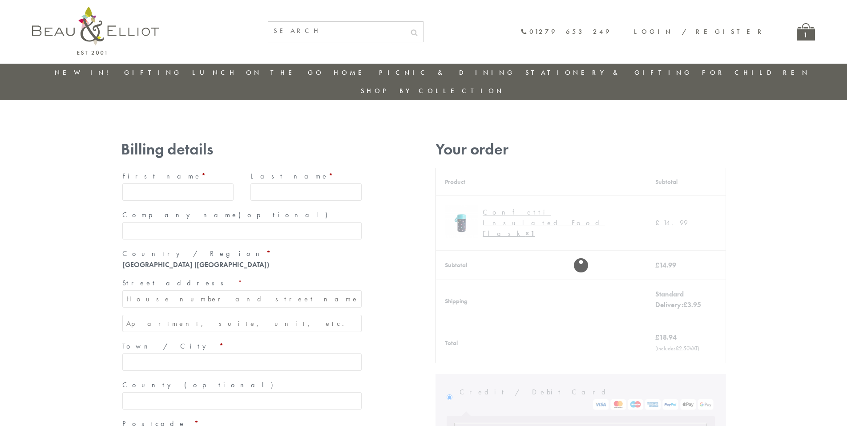 Image resolution: width=847 pixels, height=426 pixels. I want to click on label: Company name, so click(242, 215).